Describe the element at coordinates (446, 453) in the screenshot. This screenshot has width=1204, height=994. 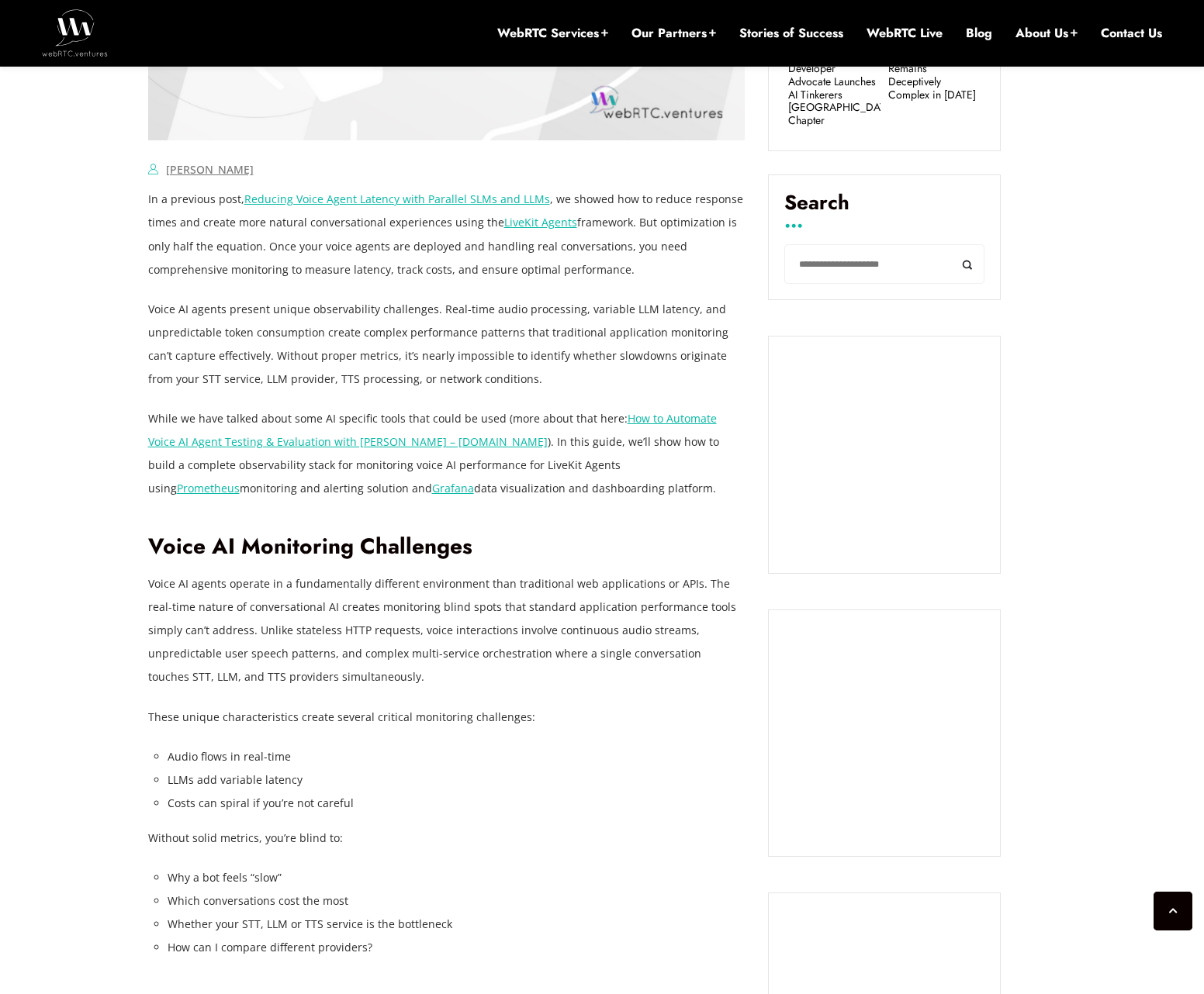
I see `p: While we have talked about some AI specific tools that could be used (more about that here: ). In...` at that location.